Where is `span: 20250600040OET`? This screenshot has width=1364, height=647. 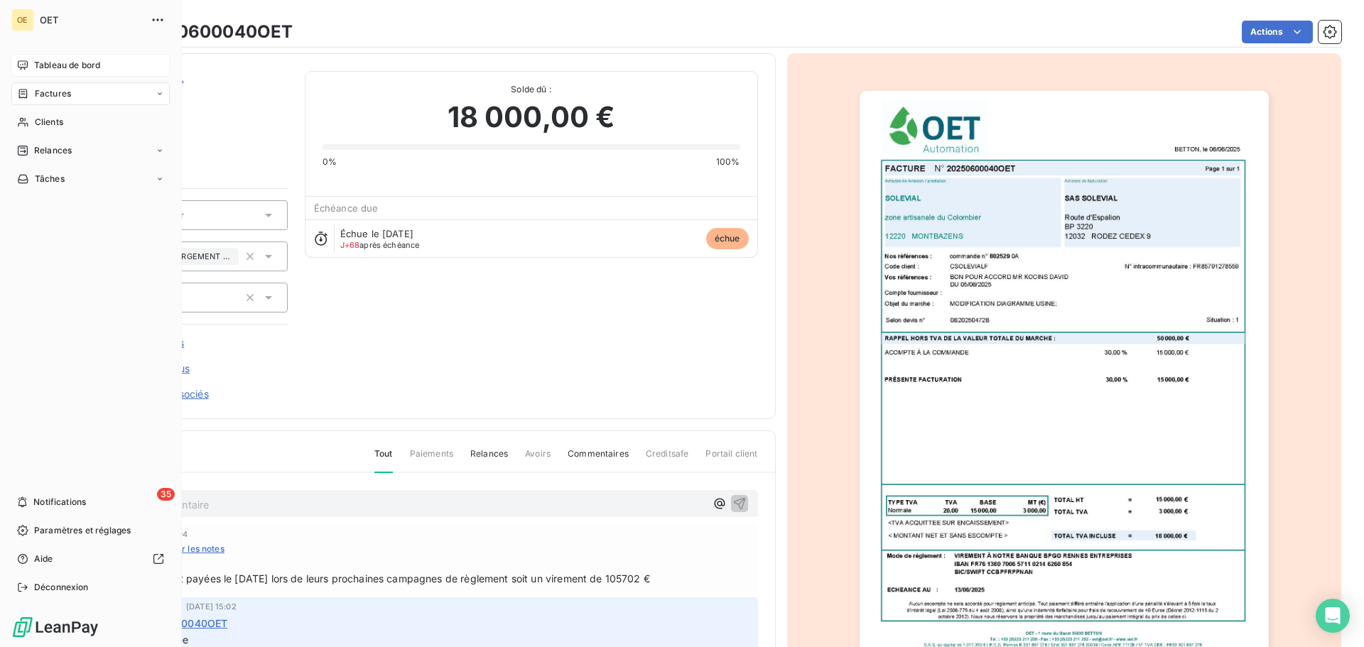
span: 20250600040OET is located at coordinates (182, 623).